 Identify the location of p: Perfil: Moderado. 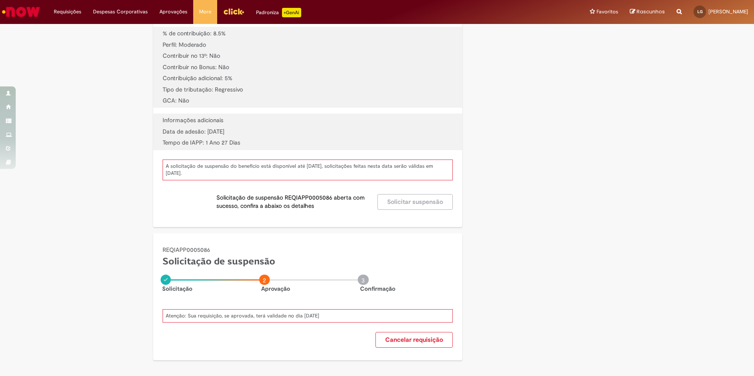
(203, 45).